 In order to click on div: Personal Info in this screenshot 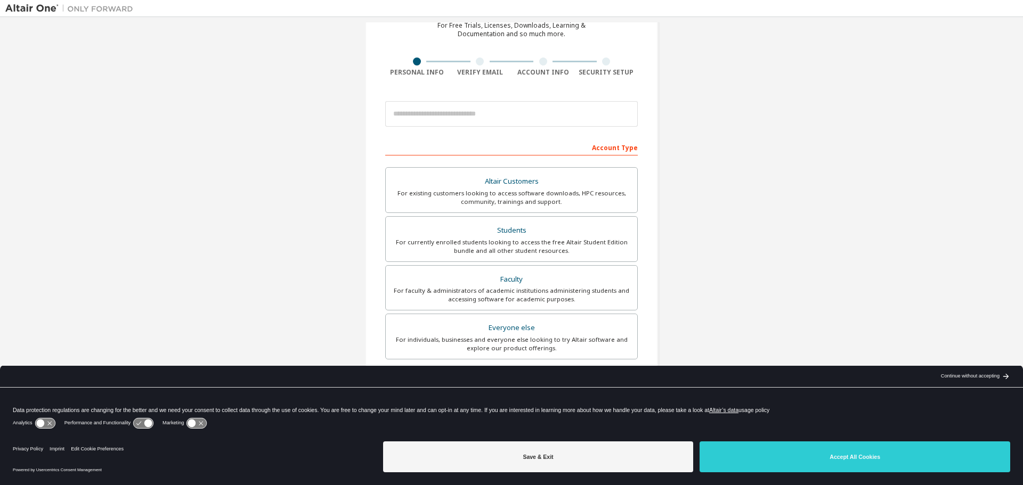, I will do `click(416, 72)`.